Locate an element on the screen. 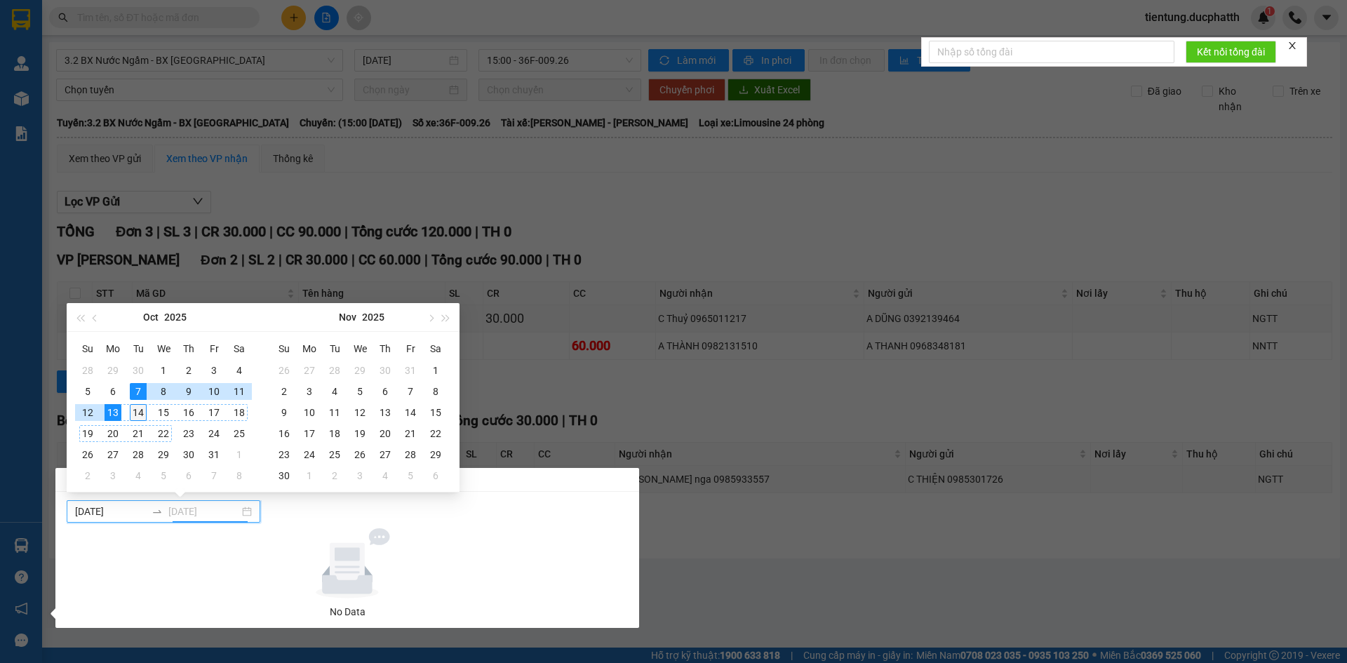  td: 2025-11-15 is located at coordinates (436, 413).